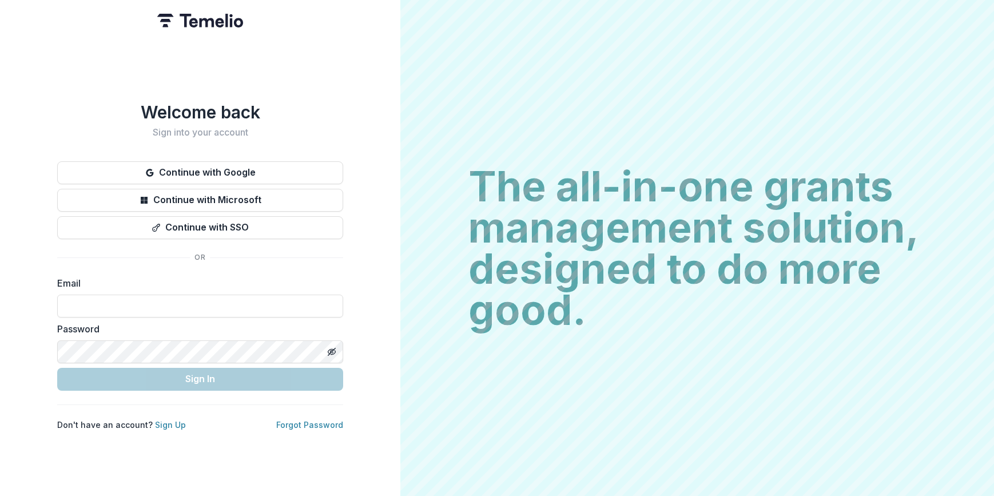  Describe the element at coordinates (200, 112) in the screenshot. I see `h1: Welcome back` at that location.